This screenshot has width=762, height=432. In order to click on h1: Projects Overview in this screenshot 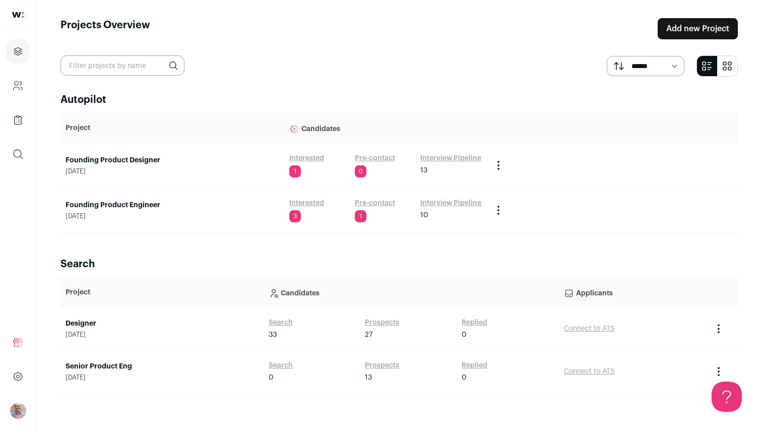, I will do `click(105, 29)`.